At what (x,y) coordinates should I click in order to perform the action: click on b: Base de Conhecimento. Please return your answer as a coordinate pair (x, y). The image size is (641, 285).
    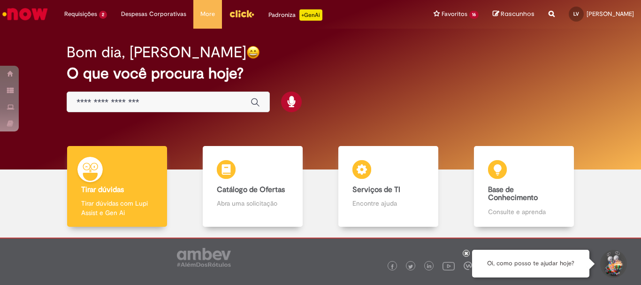
    Looking at the image, I should click on (513, 194).